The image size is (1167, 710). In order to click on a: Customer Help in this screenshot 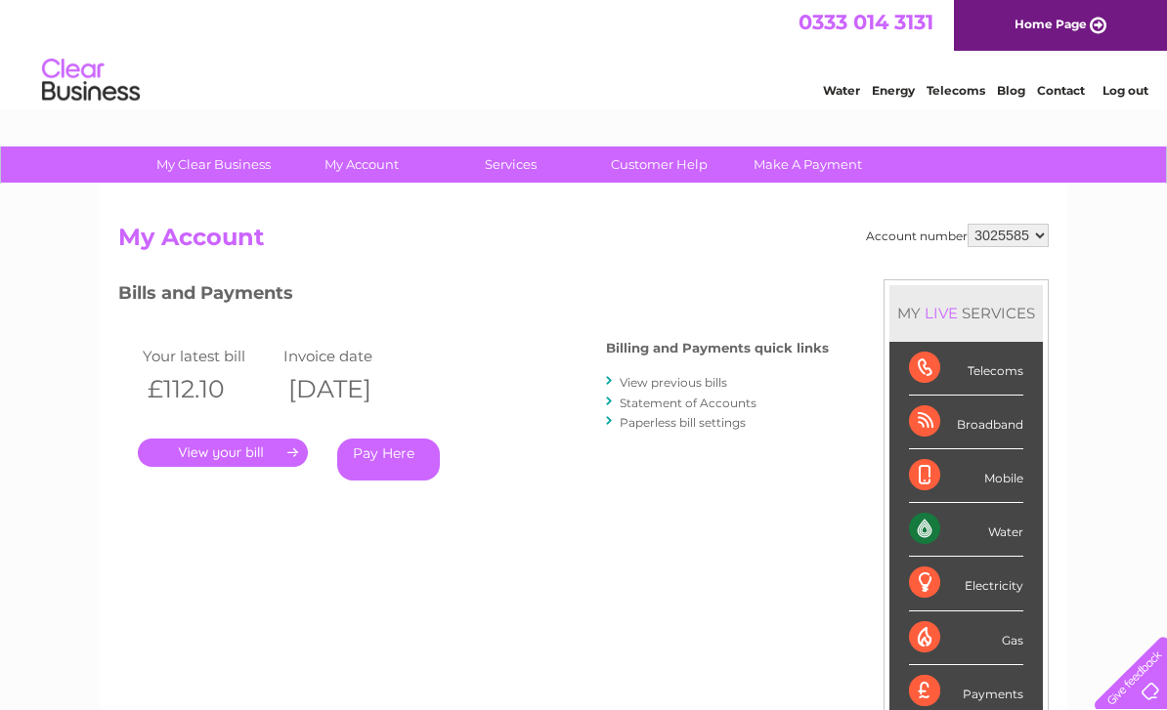, I will do `click(659, 164)`.